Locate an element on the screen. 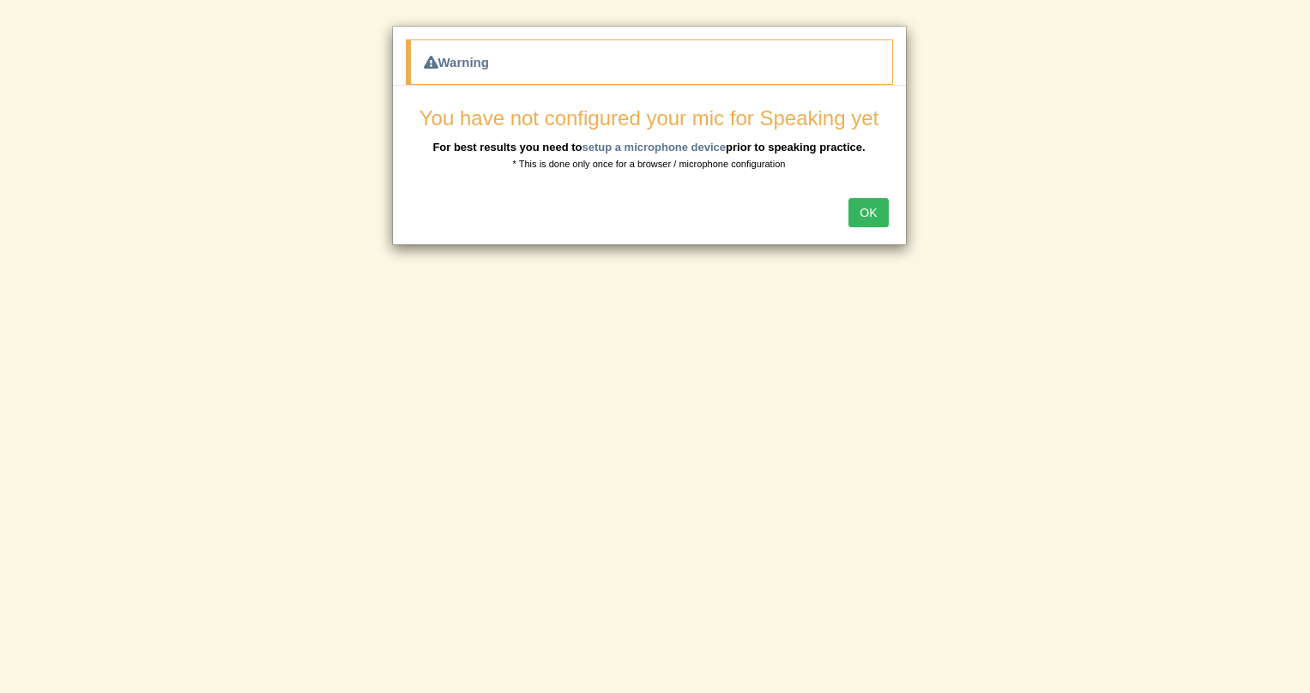  span: You have not configured your mic for Speaking yet is located at coordinates (649, 118).